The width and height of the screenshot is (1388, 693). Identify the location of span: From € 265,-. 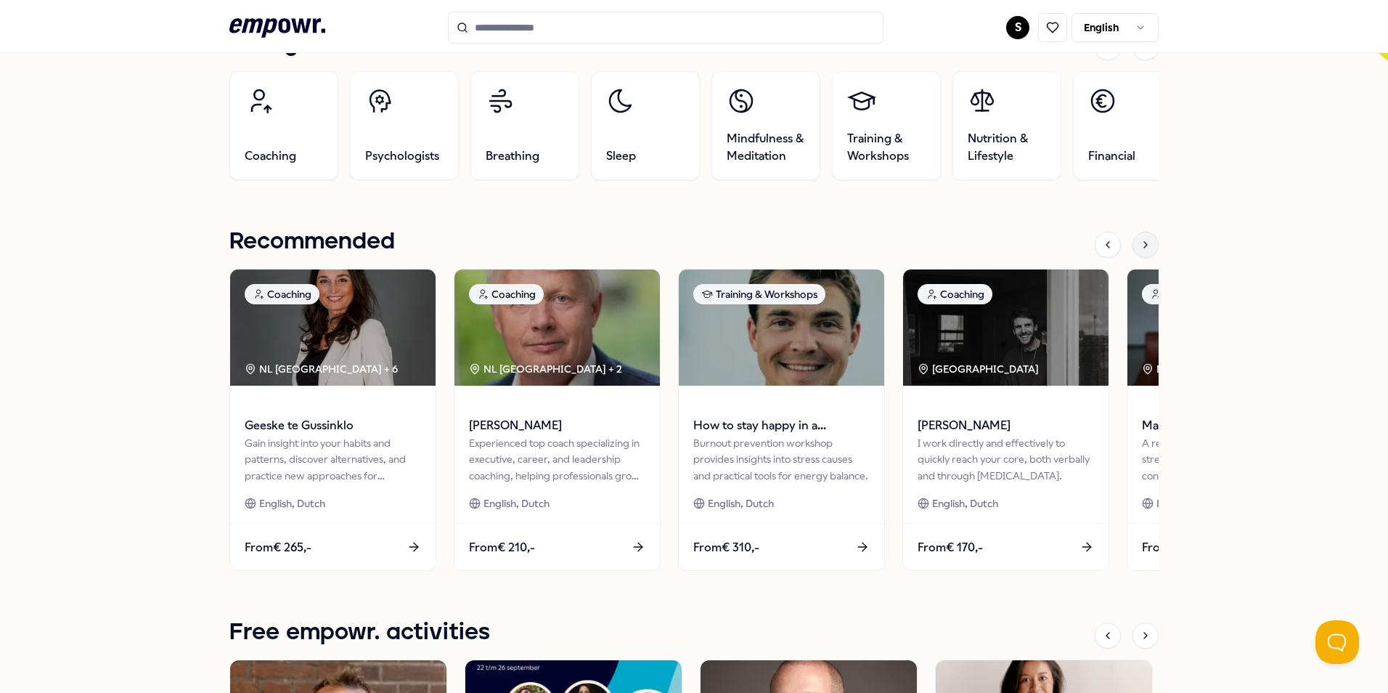
(278, 547).